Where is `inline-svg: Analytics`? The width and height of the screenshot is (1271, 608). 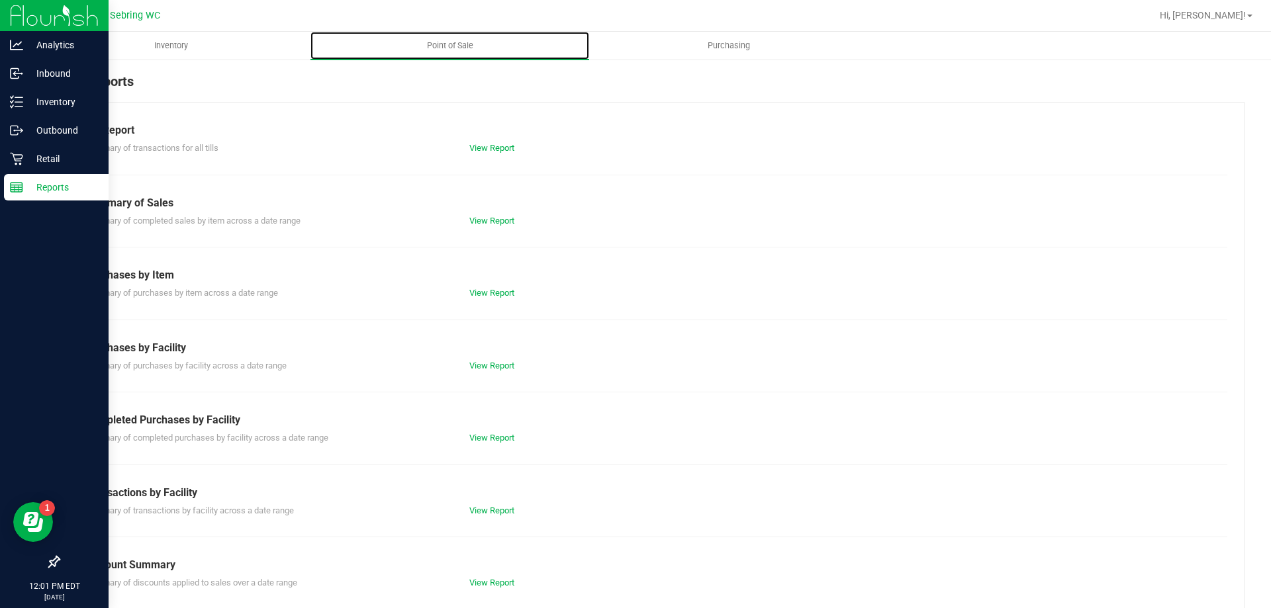 inline-svg: Analytics is located at coordinates (17, 45).